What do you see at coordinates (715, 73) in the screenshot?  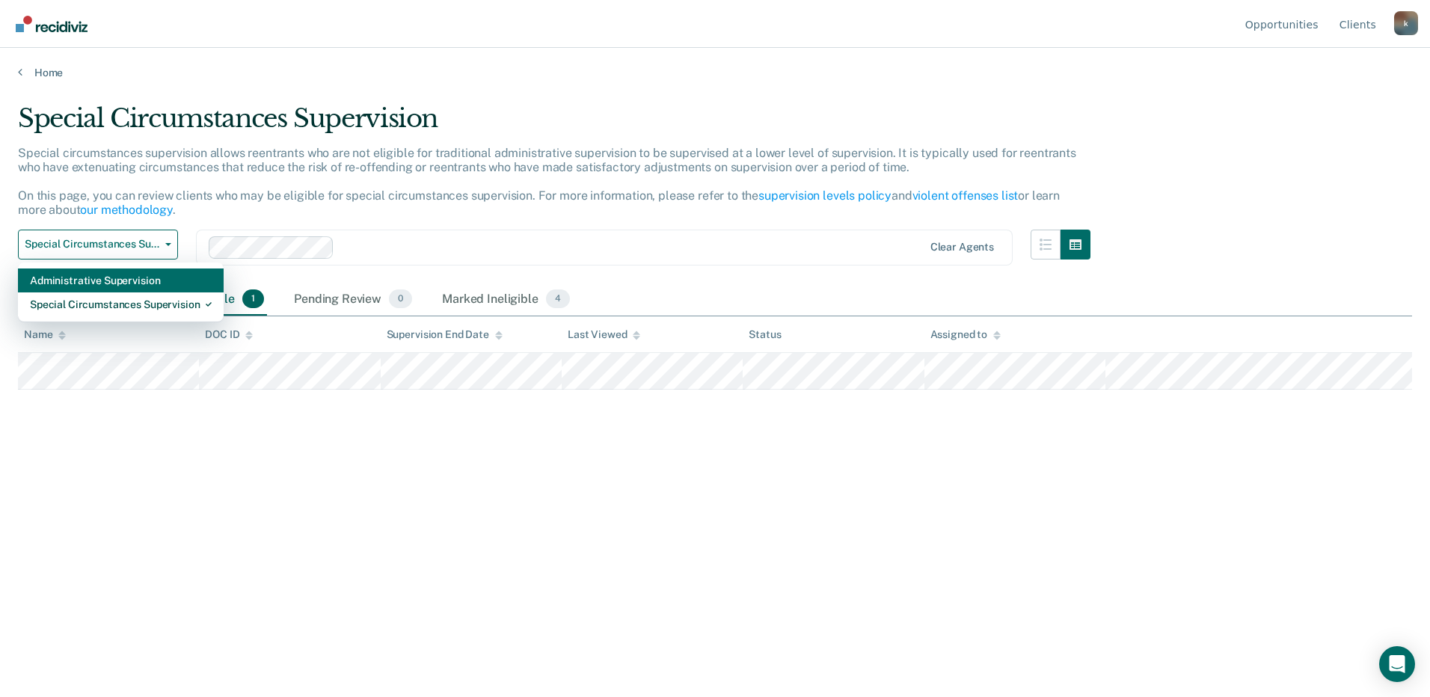 I see `a: Home` at bounding box center [715, 73].